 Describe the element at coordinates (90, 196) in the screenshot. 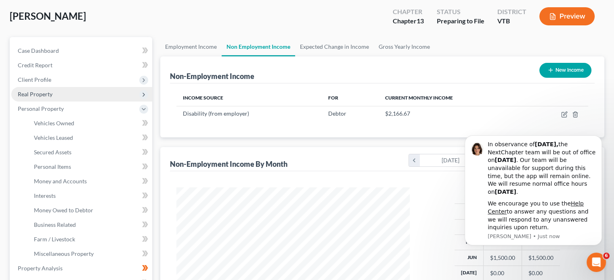

I see `a: Interests` at that location.